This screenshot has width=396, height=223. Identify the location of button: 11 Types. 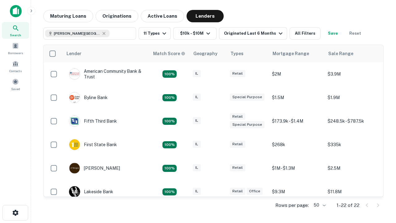
(155, 33).